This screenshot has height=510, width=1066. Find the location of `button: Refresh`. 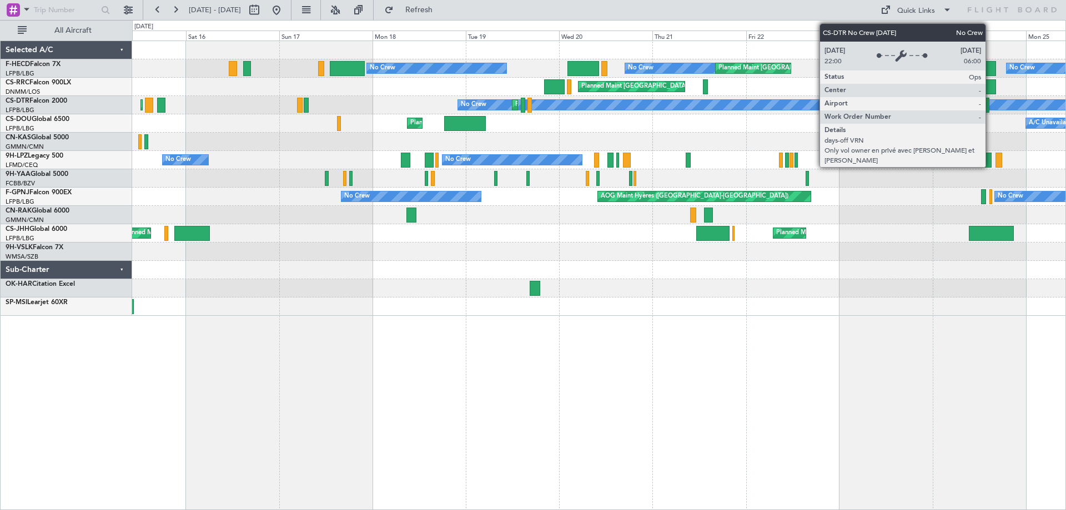

button: Refresh is located at coordinates (412, 10).